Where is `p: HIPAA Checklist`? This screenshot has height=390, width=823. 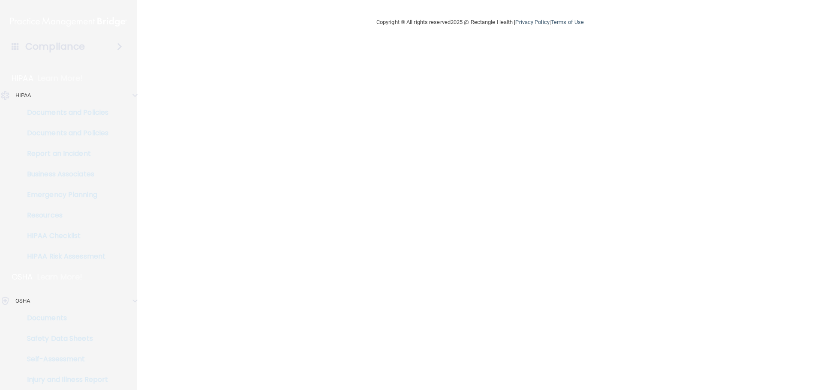
p: HIPAA Checklist is located at coordinates (64, 236).